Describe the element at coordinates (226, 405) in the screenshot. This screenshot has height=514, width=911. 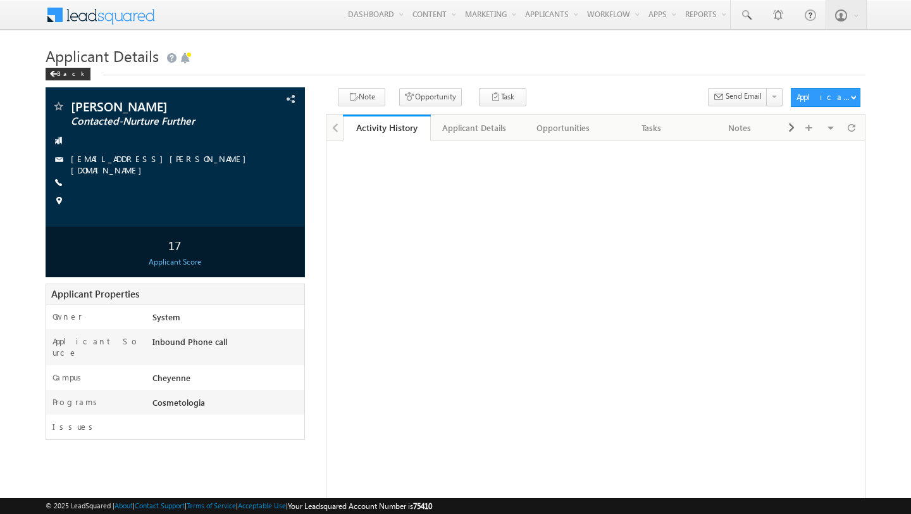
I see `div: Cosmetologia` at that location.